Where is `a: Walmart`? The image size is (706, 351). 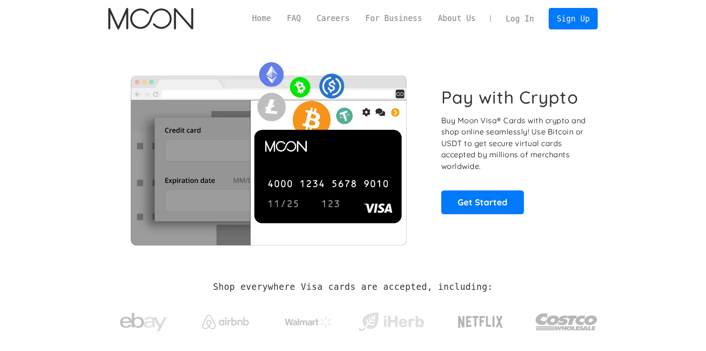 a: Walmart is located at coordinates (308, 320).